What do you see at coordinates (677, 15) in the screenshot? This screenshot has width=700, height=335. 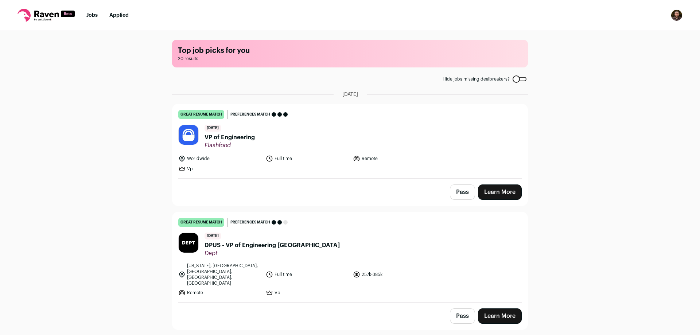 I see `button: Open dropdown` at bounding box center [677, 15].